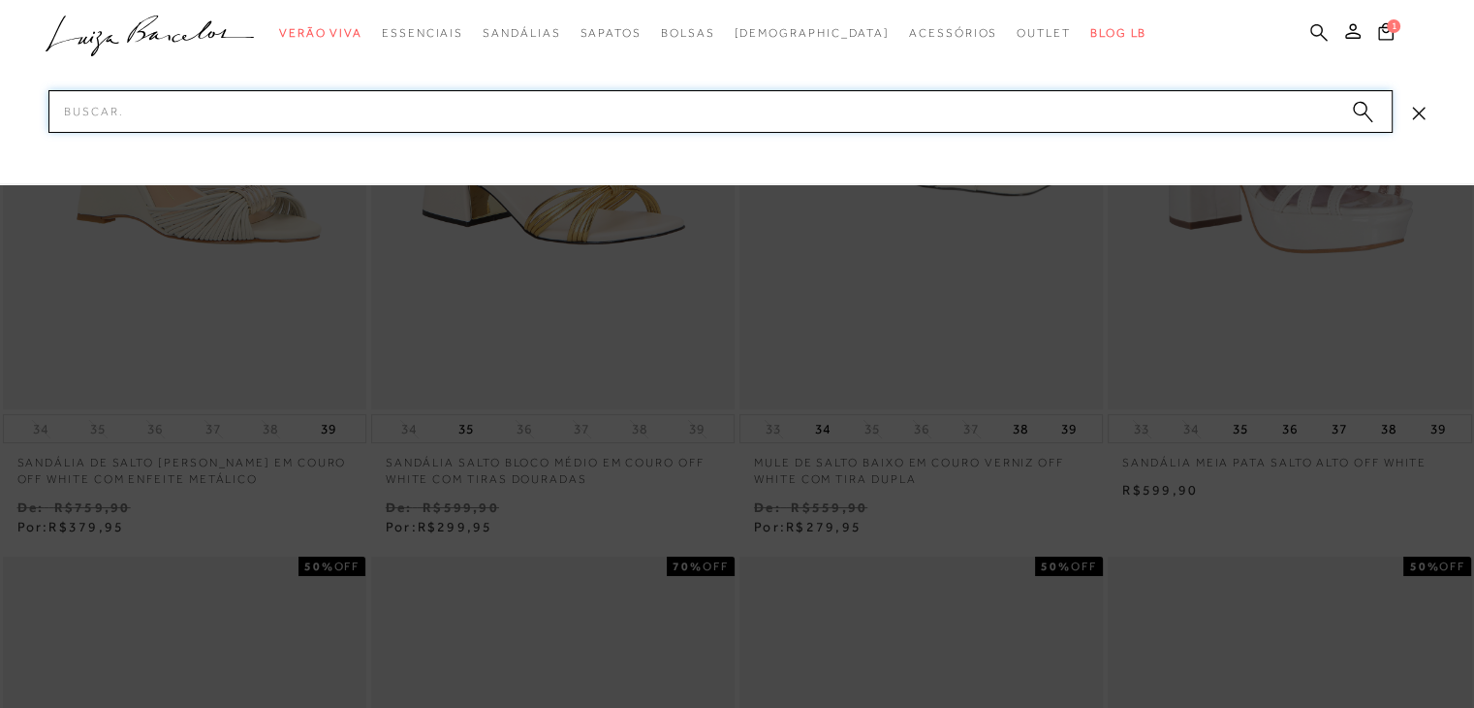 The width and height of the screenshot is (1474, 708). I want to click on input: Buscar., so click(720, 111).